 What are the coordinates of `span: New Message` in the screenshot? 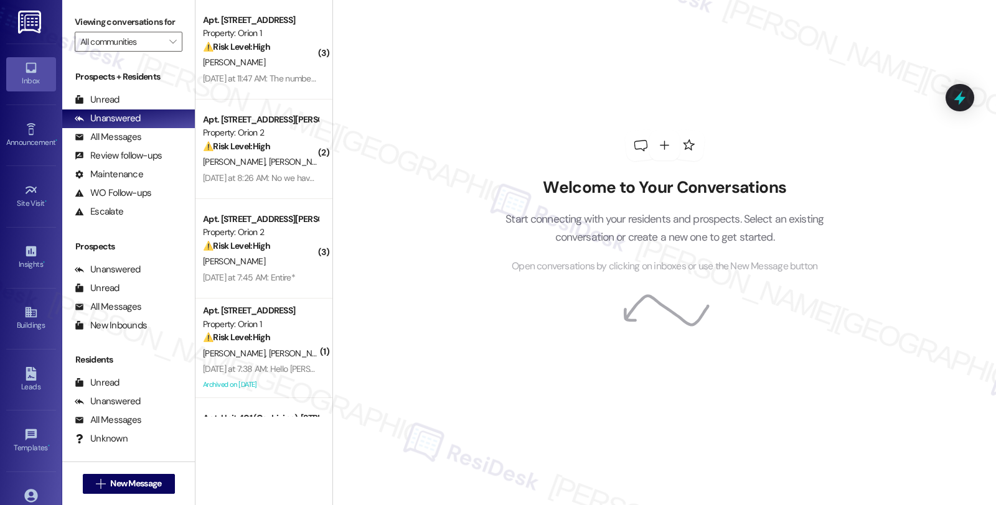 It's located at (136, 484).